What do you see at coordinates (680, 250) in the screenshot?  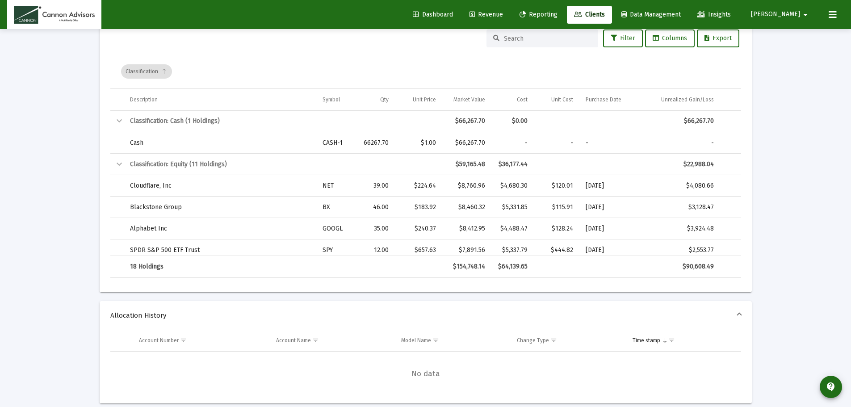 I see `div: $2,553.77` at bounding box center [680, 250].